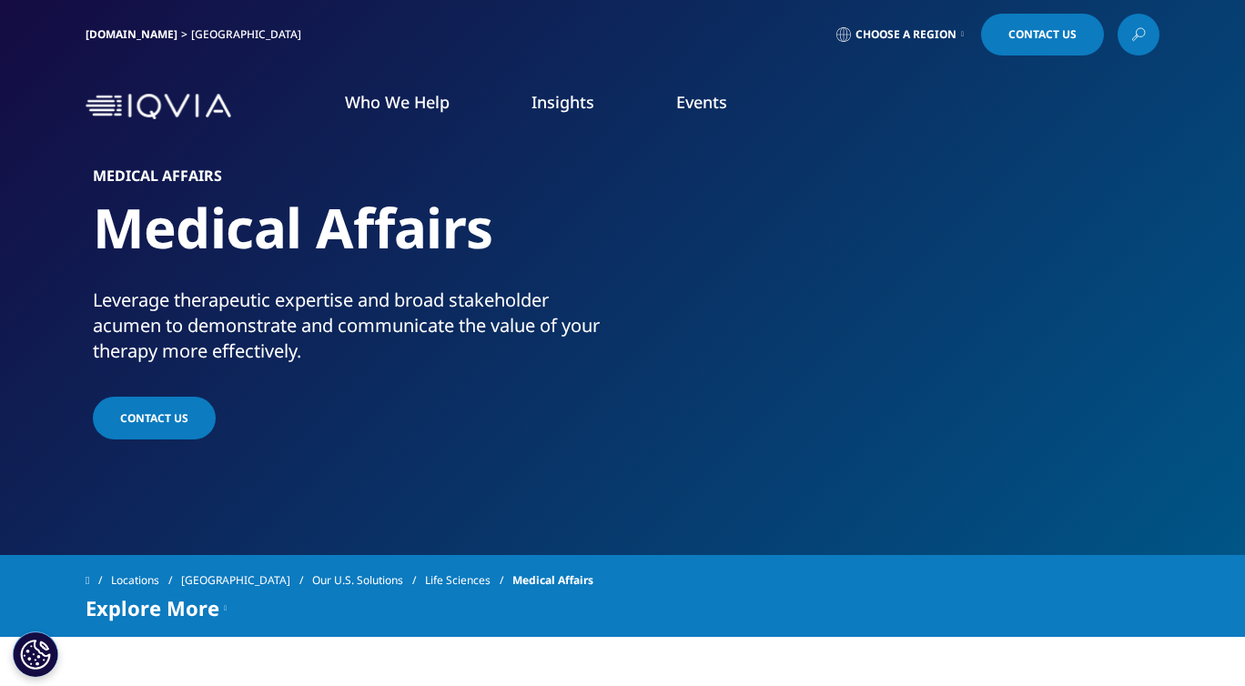  I want to click on a: Life Sciences, so click(469, 581).